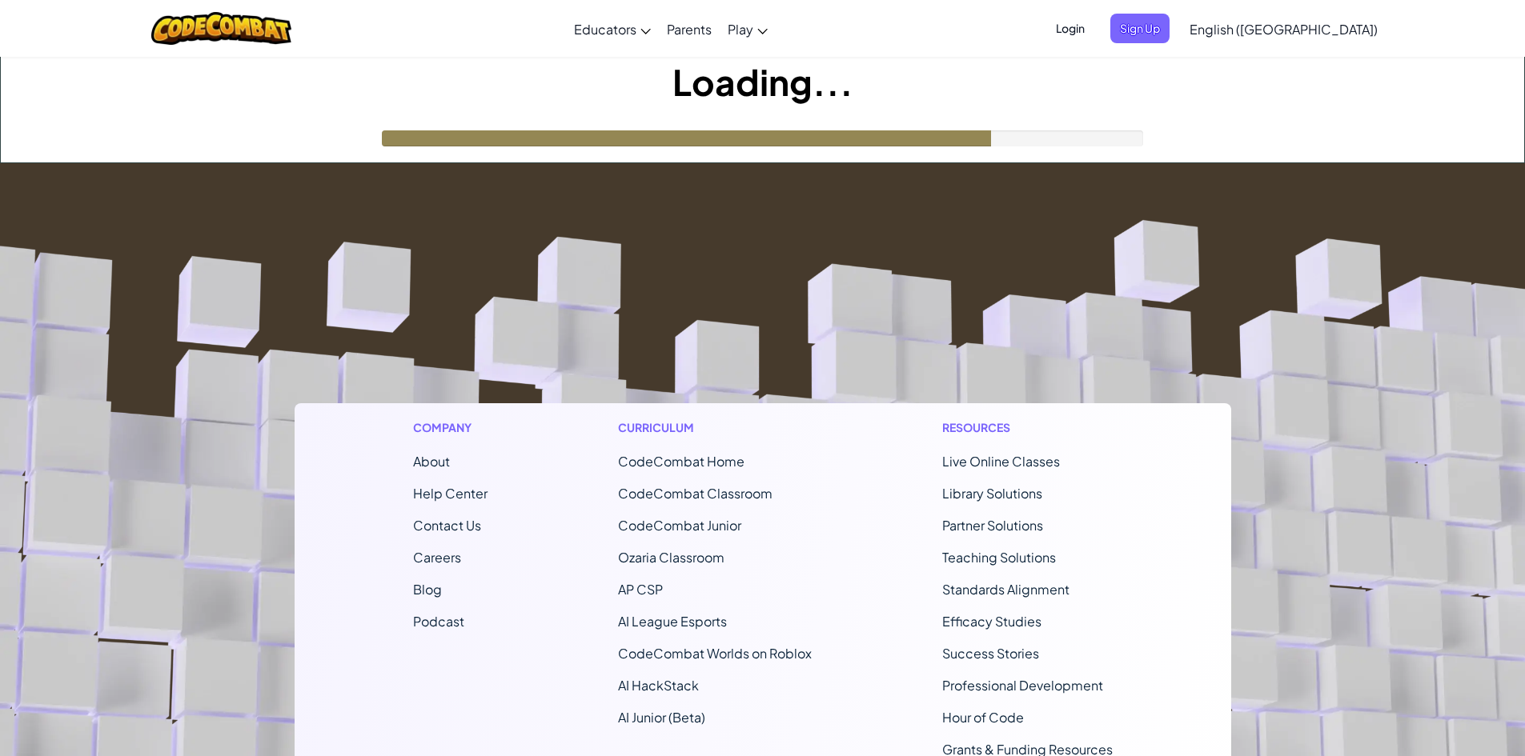 This screenshot has width=1525, height=756. I want to click on a: Success Stories, so click(990, 653).